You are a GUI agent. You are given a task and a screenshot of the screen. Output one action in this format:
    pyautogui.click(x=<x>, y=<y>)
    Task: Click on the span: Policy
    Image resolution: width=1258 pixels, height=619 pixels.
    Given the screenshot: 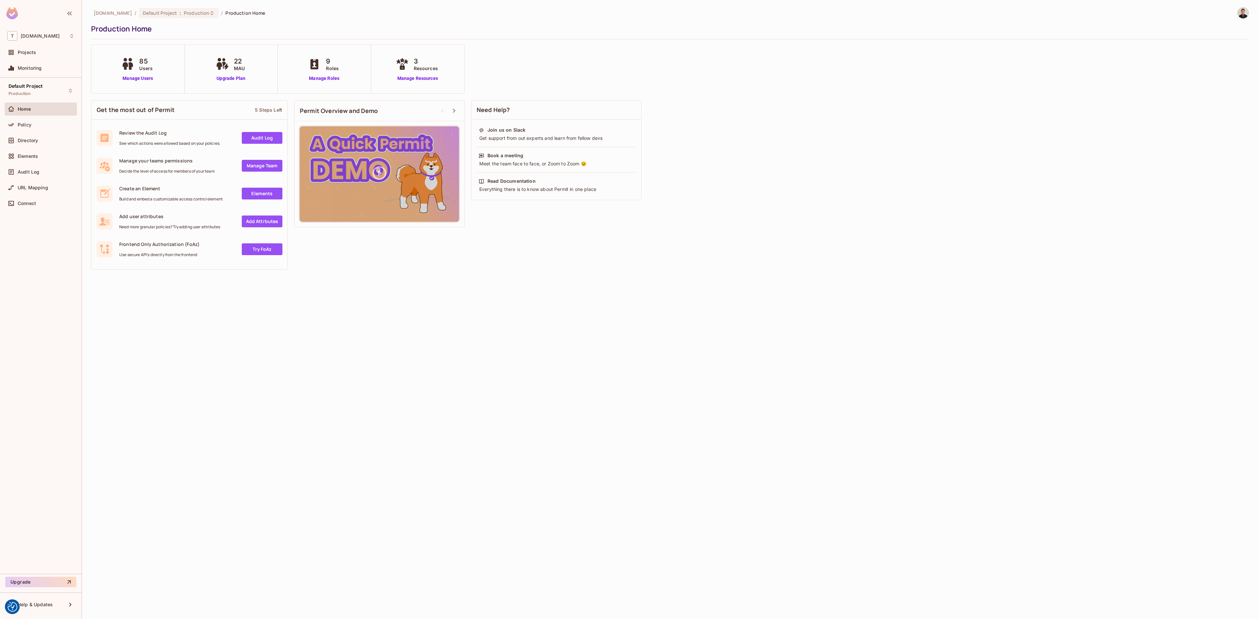 What is the action you would take?
    pyautogui.click(x=25, y=125)
    